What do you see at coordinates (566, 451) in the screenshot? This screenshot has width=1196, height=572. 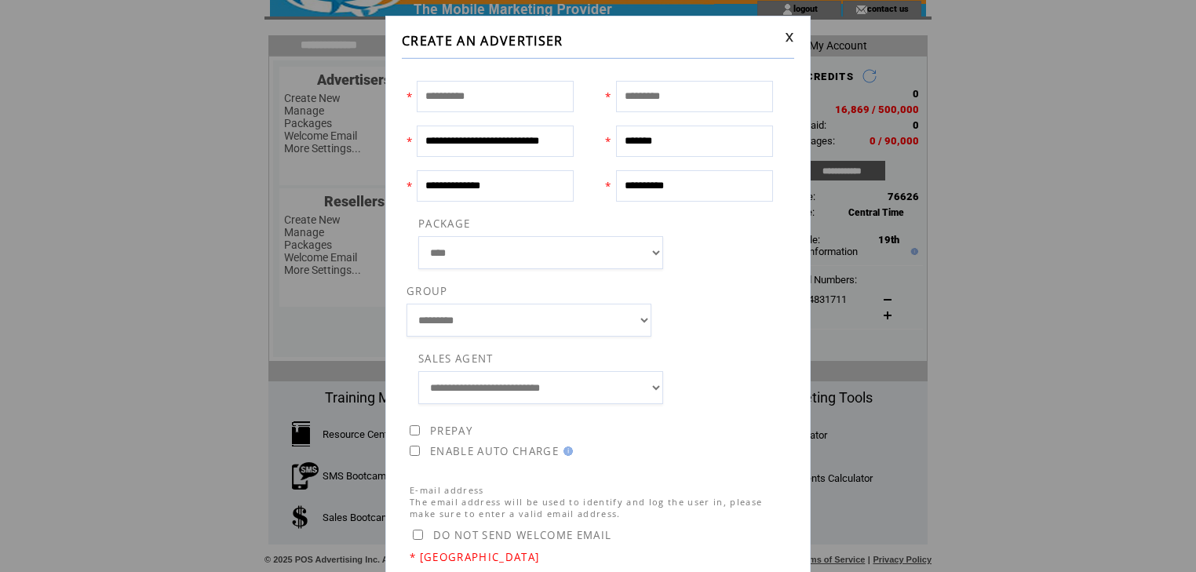 I see `img: help.gif` at bounding box center [566, 451].